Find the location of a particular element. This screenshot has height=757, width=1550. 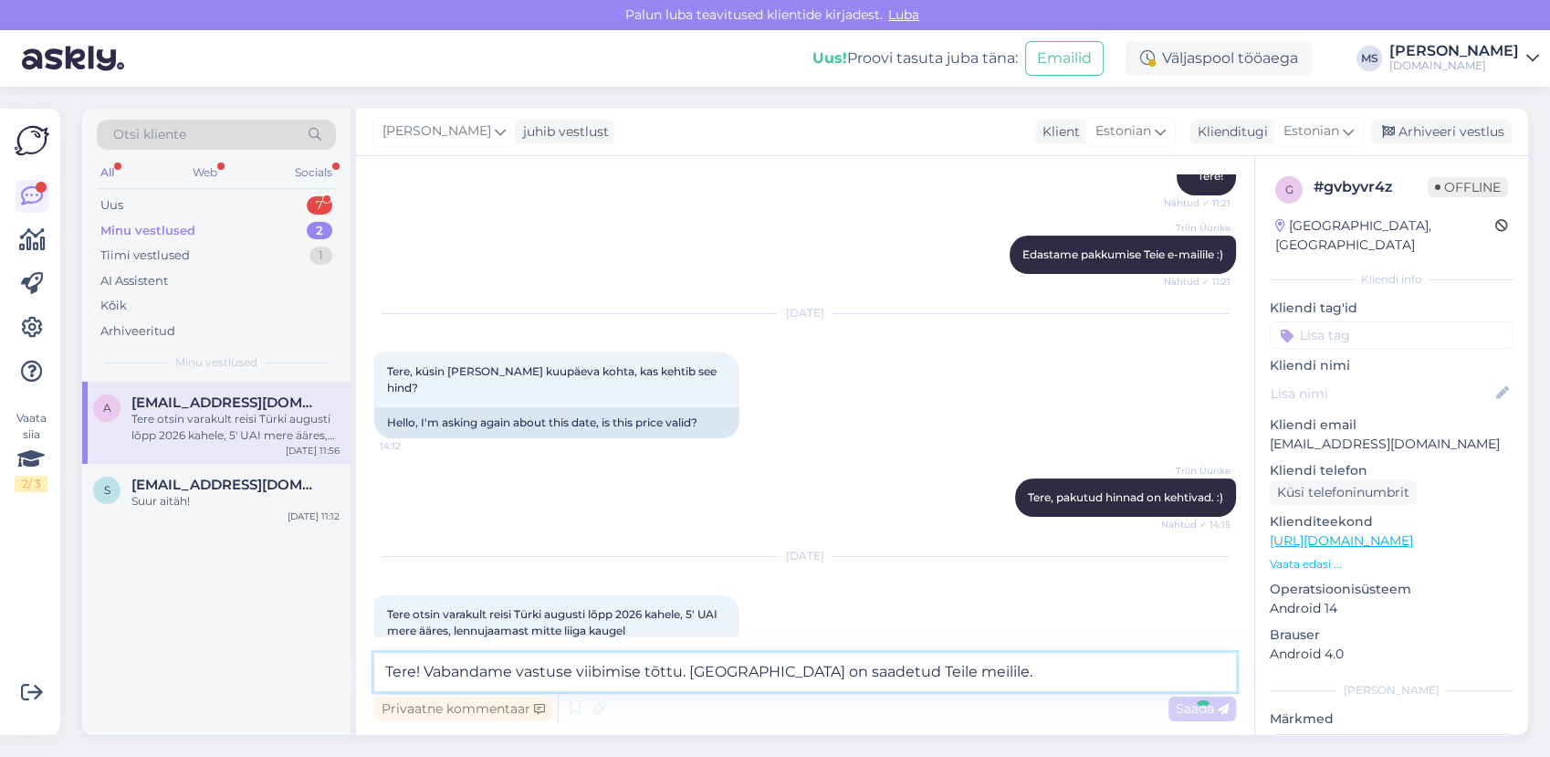

span: 14:12 is located at coordinates (414, 445).